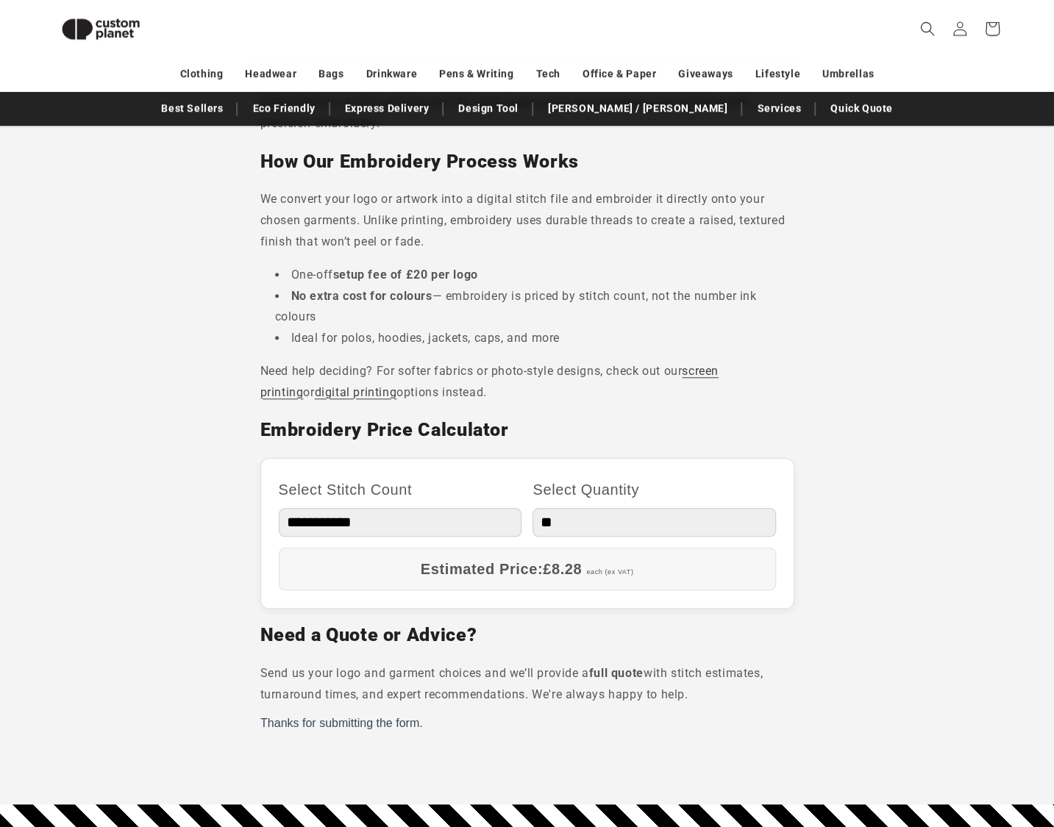  I want to click on p: Need help deciding? For softer fabrics or photo-style designs, check out our or options instead., so click(527, 382).